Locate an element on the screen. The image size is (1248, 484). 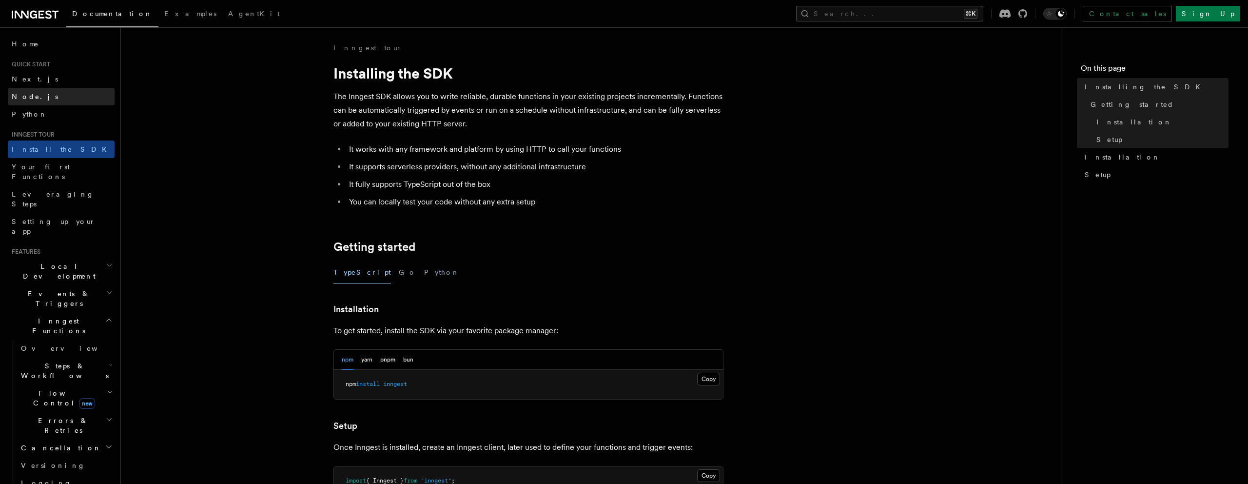
a: Node.js is located at coordinates (61, 97).